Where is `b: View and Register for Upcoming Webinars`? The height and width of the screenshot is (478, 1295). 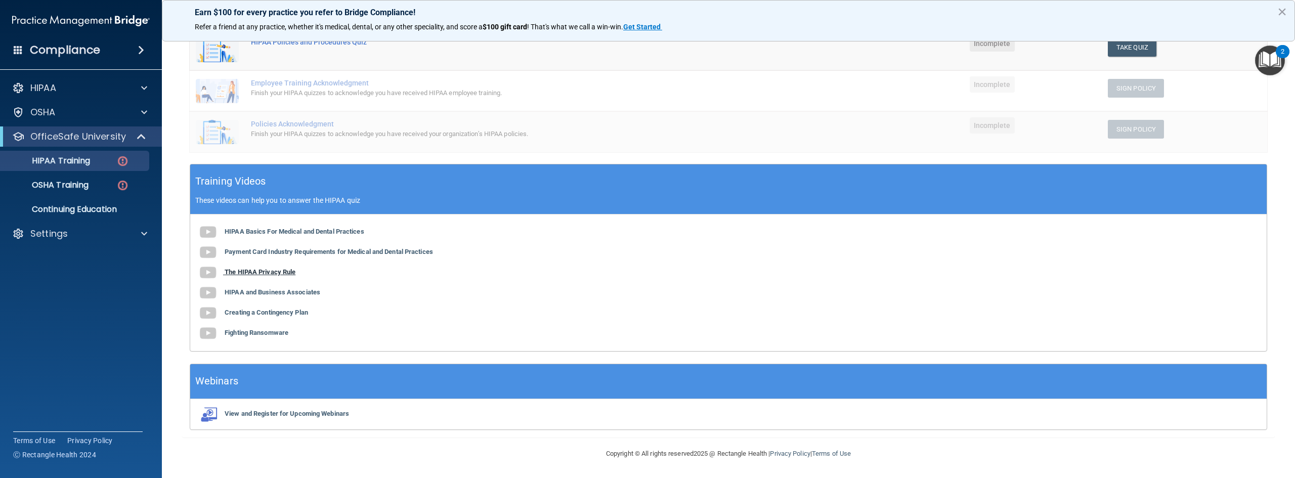 b: View and Register for Upcoming Webinars is located at coordinates (287, 413).